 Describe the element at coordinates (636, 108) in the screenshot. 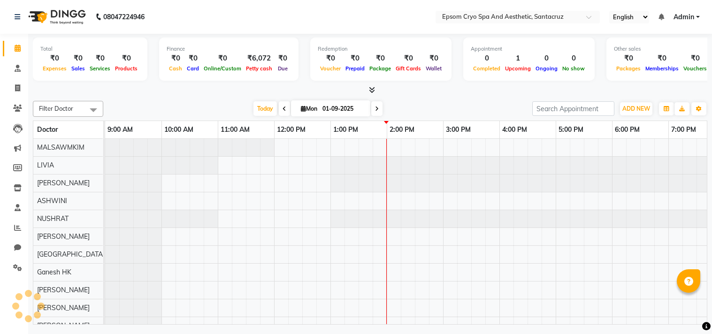

I see `span: ADD NEW` at that location.